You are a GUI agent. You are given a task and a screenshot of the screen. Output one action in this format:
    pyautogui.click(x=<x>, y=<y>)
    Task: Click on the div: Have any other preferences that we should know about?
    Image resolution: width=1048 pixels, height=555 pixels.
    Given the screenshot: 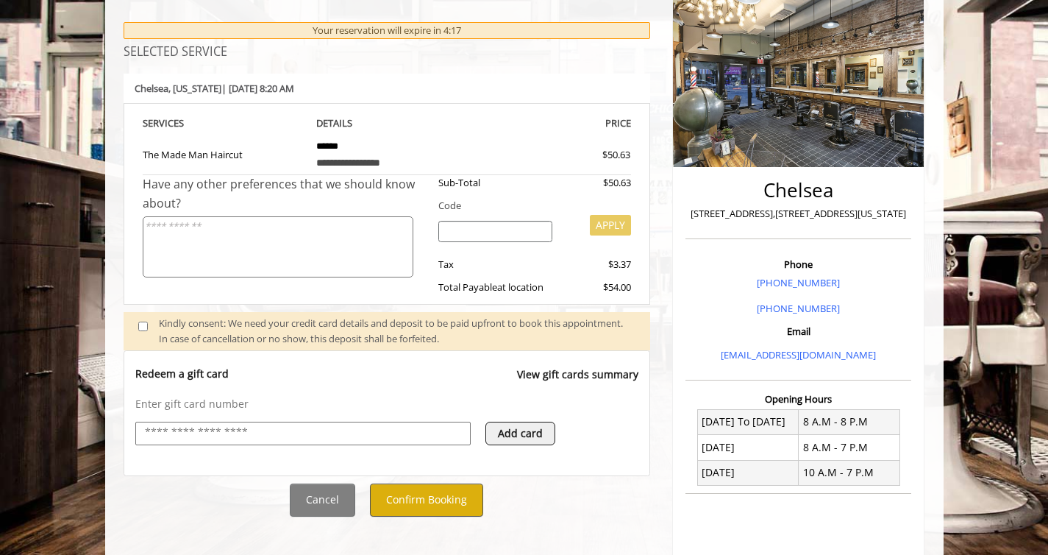 What is the action you would take?
    pyautogui.click(x=285, y=193)
    